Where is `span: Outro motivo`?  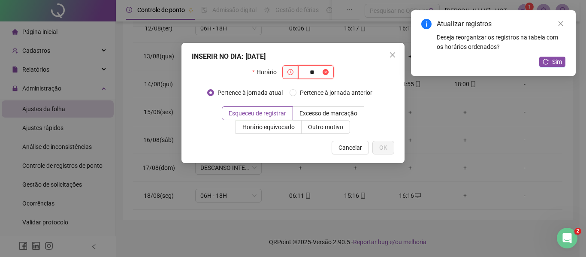 span: Outro motivo is located at coordinates (326, 127).